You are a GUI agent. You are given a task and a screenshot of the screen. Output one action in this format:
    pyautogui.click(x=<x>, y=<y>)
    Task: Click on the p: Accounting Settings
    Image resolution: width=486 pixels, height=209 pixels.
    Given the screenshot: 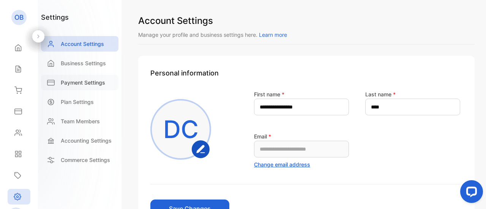 What is the action you would take?
    pyautogui.click(x=86, y=140)
    